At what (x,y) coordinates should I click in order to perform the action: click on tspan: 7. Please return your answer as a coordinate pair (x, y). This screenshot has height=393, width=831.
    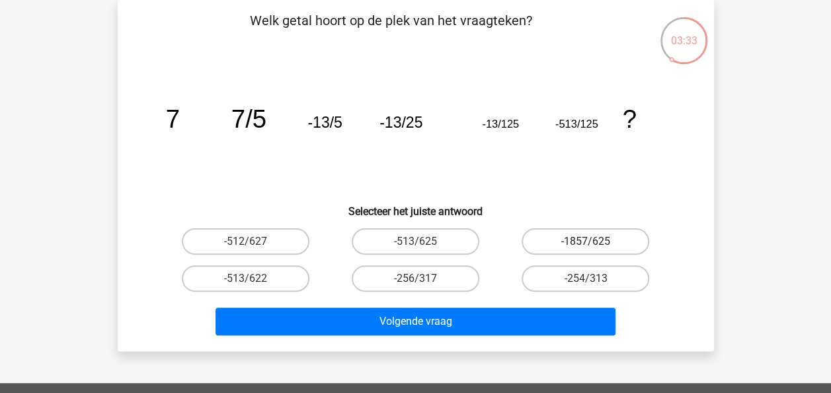
    Looking at the image, I should click on (172, 118).